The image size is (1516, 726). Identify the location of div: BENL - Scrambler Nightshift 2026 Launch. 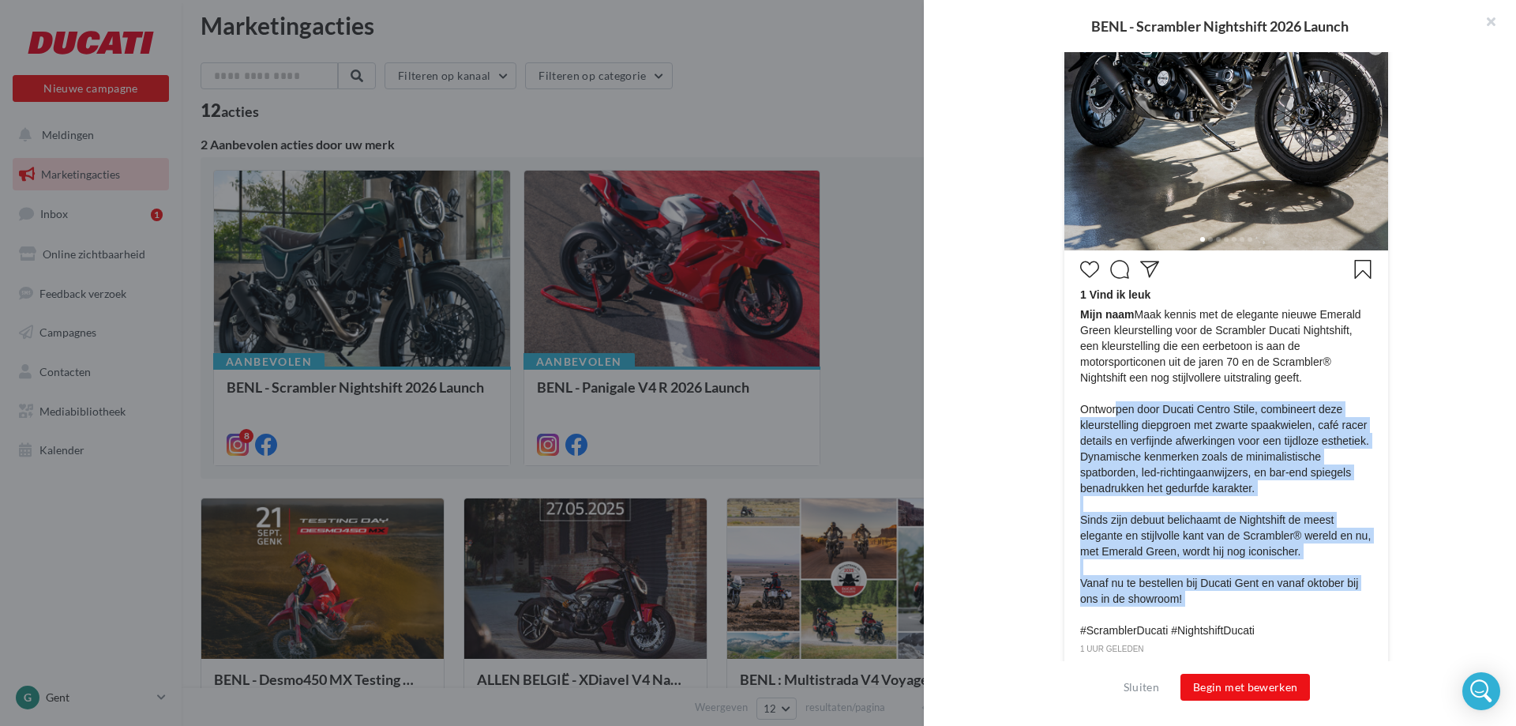
(1220, 26).